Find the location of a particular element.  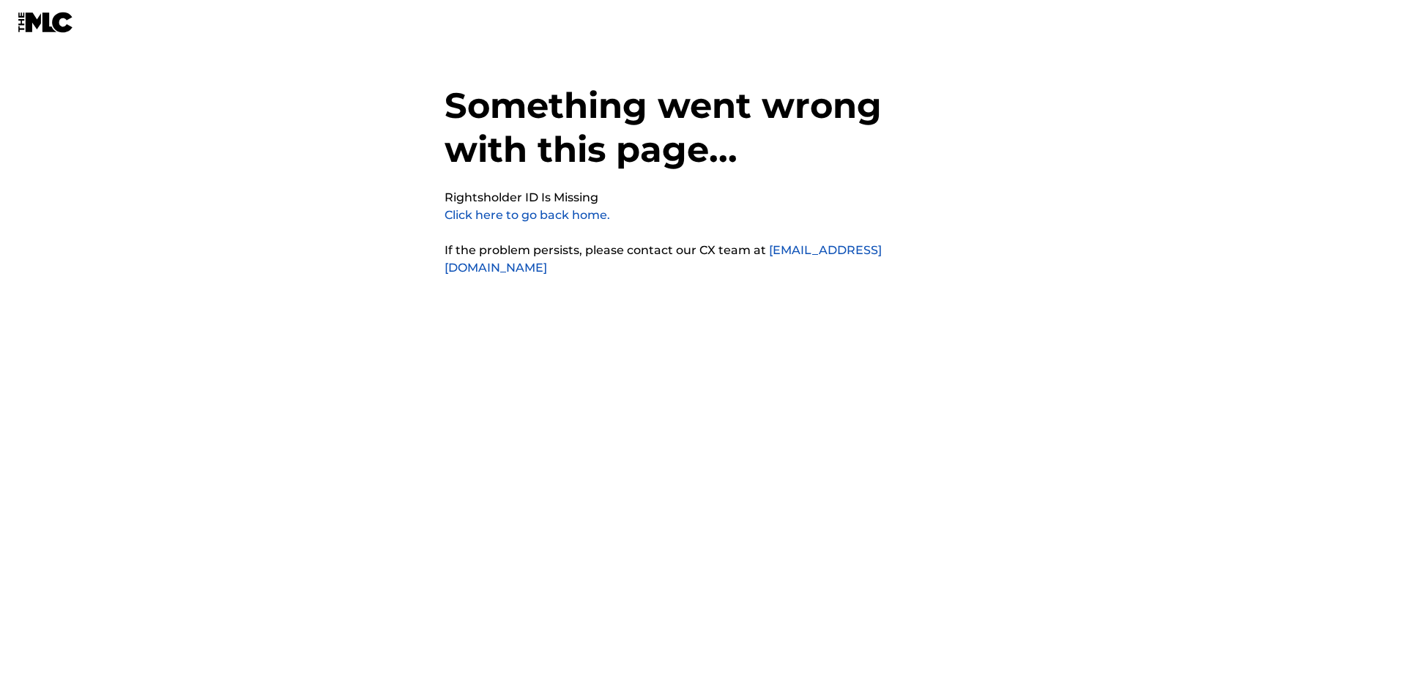

a: Click here to go back home. is located at coordinates (527, 215).